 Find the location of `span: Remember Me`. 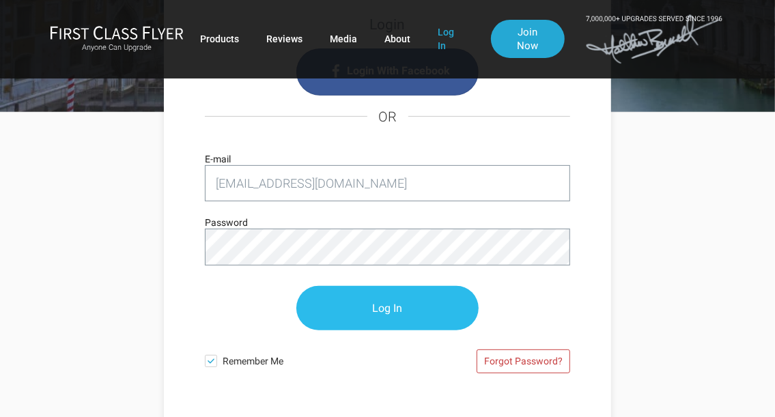

span: Remember Me is located at coordinates (305, 359).